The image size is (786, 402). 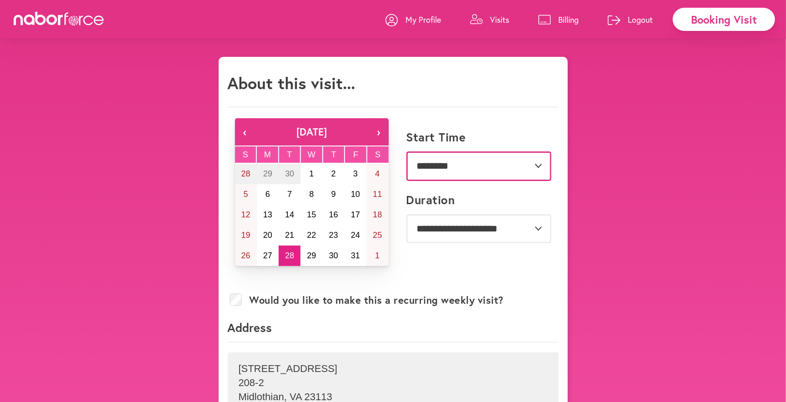 I want to click on p: Billing, so click(x=569, y=20).